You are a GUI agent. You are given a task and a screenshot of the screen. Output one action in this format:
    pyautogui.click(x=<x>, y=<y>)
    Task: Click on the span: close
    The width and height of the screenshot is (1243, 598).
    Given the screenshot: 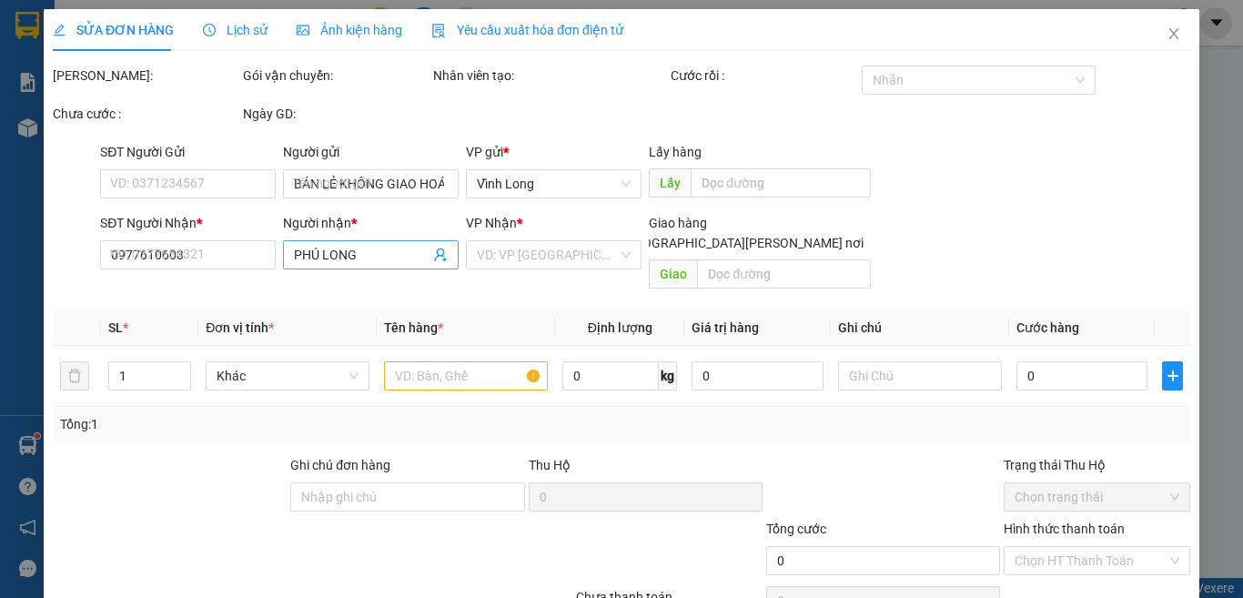 What is the action you would take?
    pyautogui.click(x=1174, y=34)
    